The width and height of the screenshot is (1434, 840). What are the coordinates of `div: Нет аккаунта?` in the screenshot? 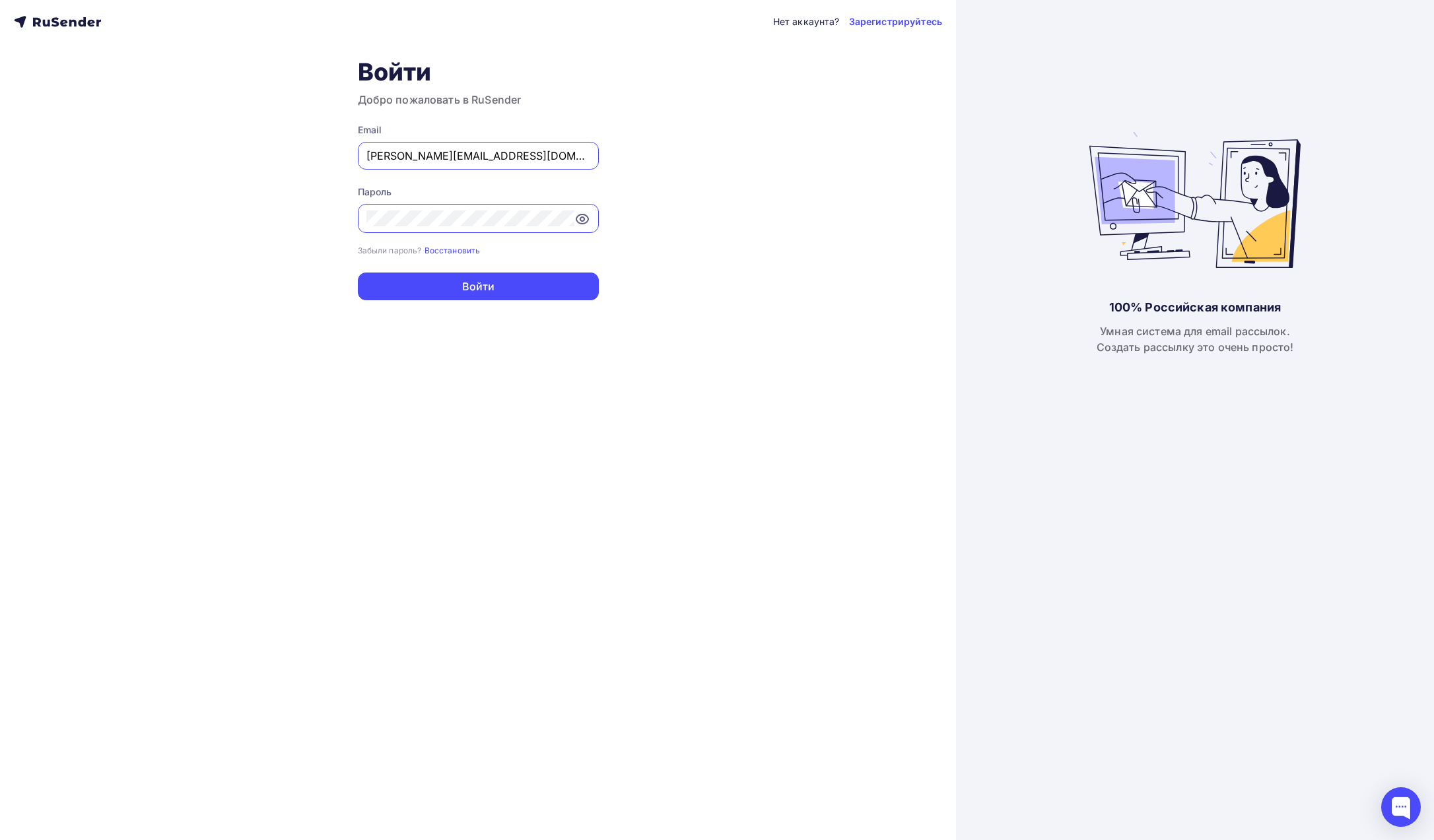 It's located at (805, 22).